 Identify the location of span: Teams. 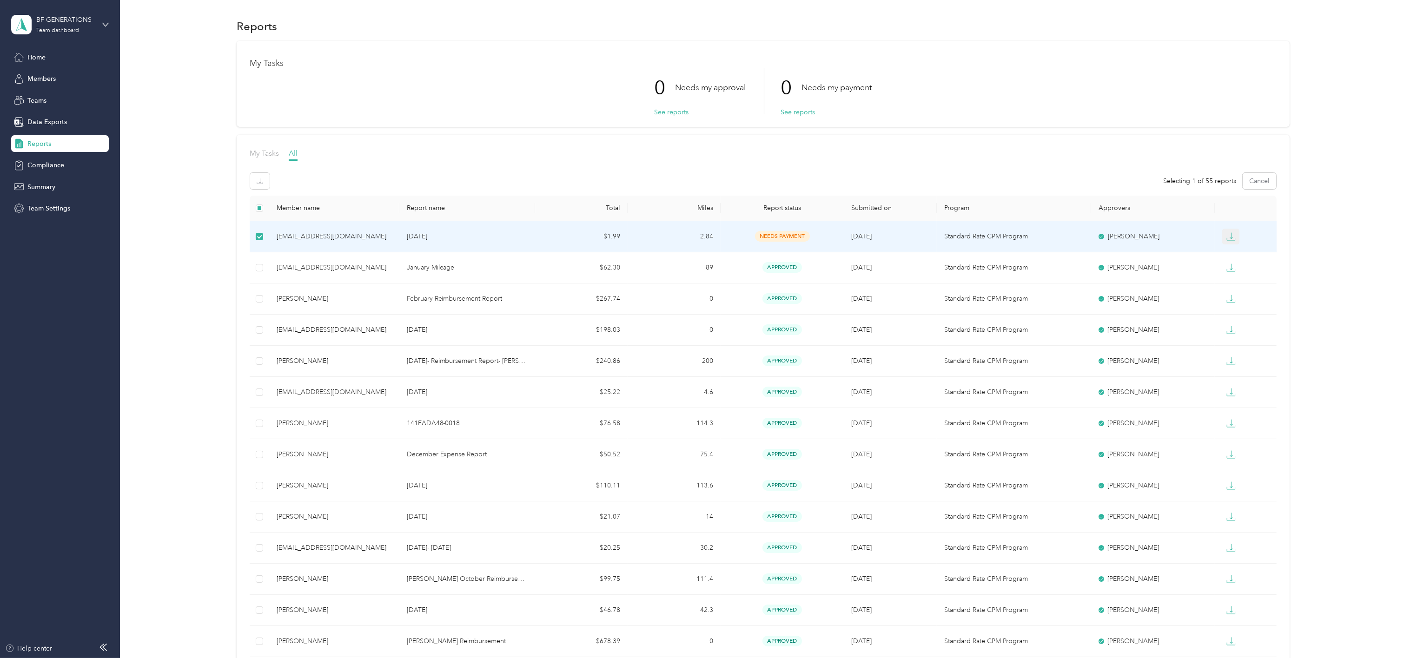
(37, 100).